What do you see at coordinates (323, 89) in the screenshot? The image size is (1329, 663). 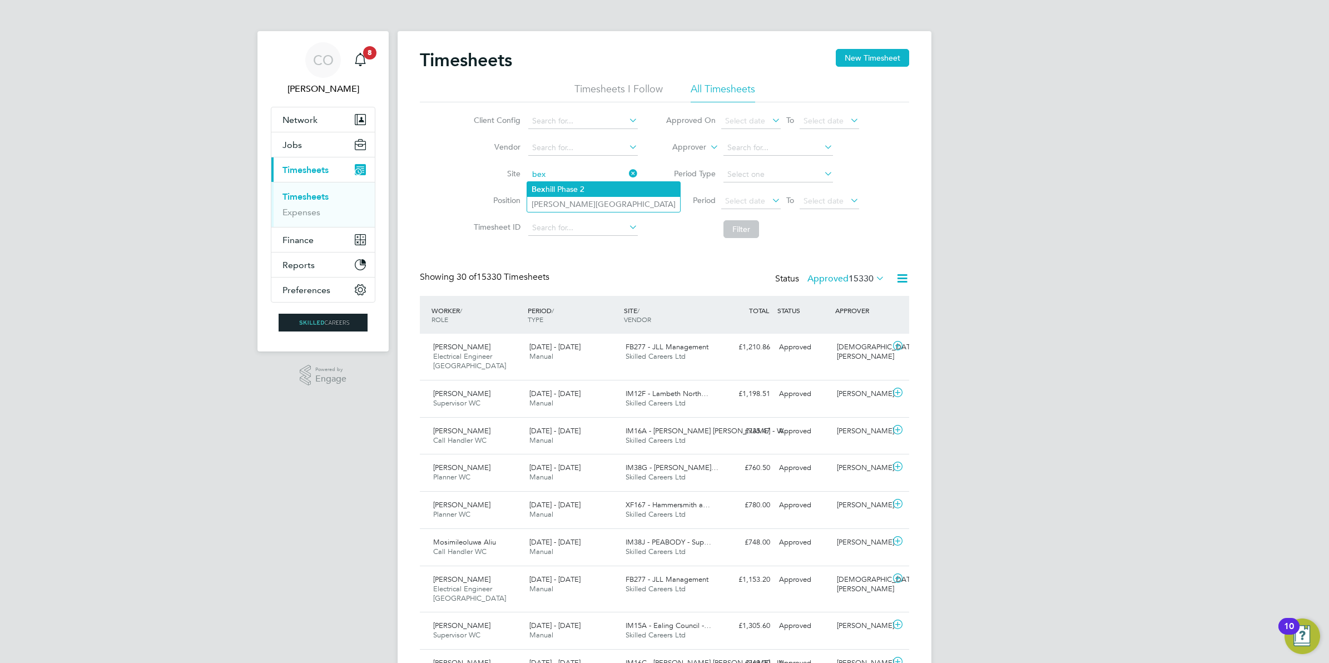 I see `span: Craig O'Donovan` at bounding box center [323, 89].